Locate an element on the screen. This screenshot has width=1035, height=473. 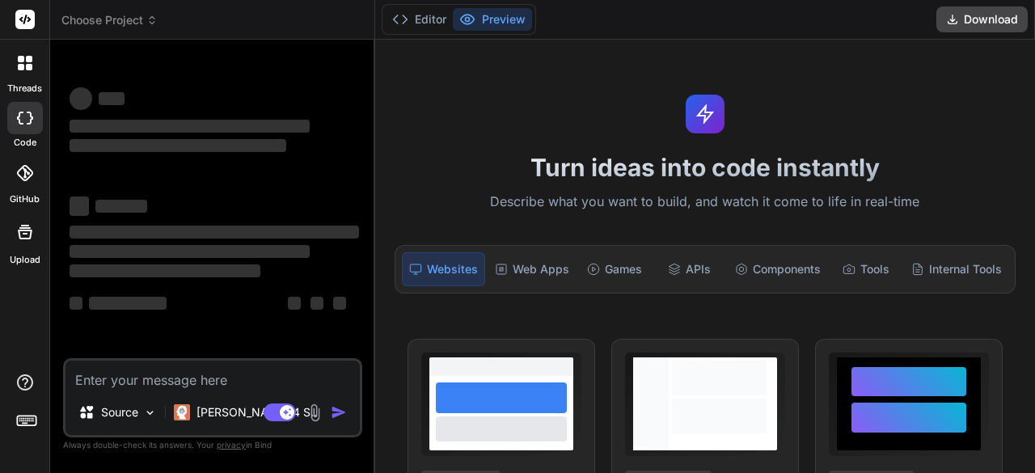
div: Games is located at coordinates (615, 269).